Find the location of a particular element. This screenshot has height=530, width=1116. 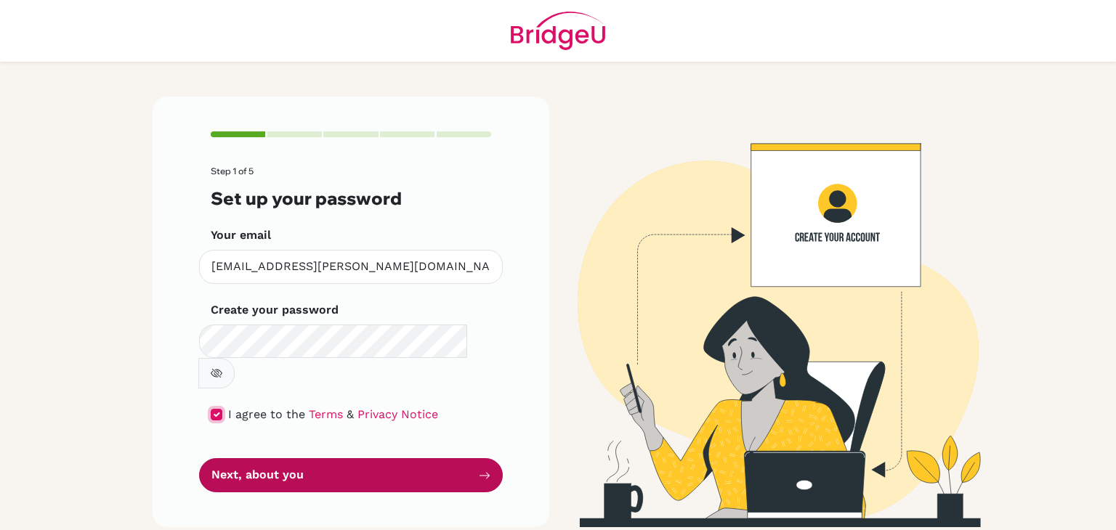

label: Your email is located at coordinates (240, 235).